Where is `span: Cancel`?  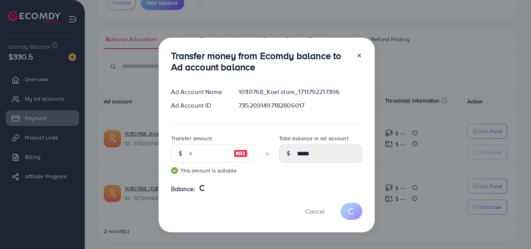
span: Cancel is located at coordinates (315, 212).